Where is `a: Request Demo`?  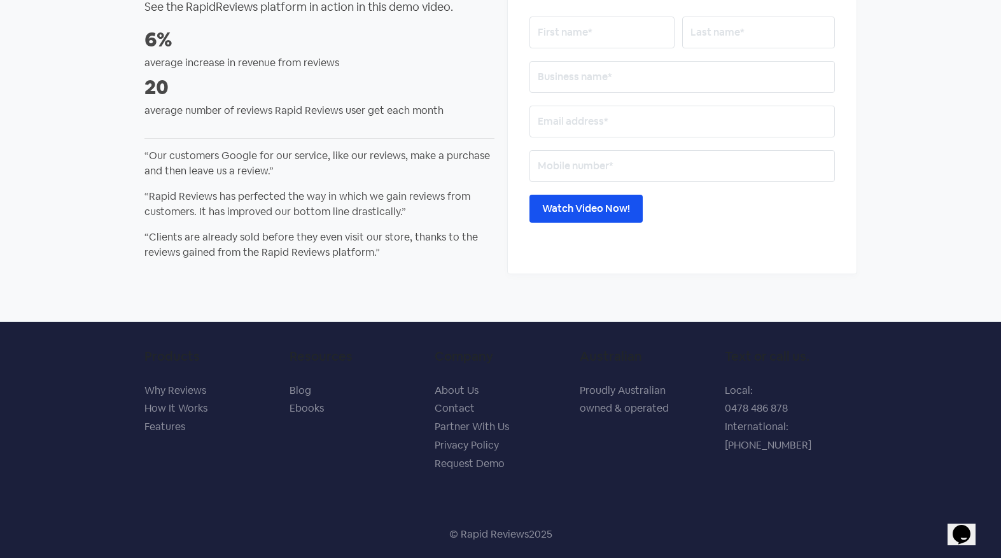
a: Request Demo is located at coordinates (469, 463).